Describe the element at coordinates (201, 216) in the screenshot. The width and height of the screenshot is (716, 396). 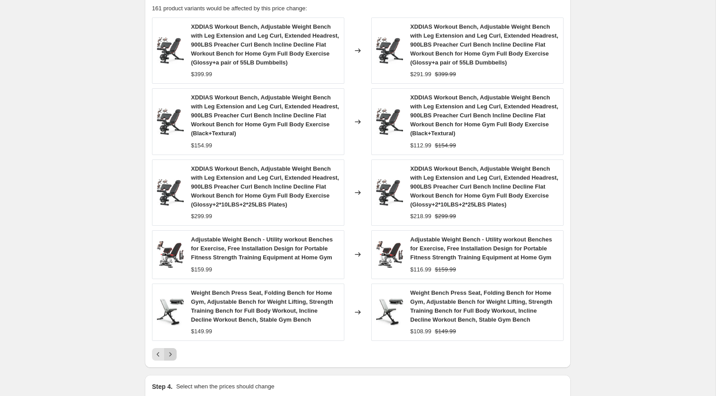
I see `div: $299.99` at that location.